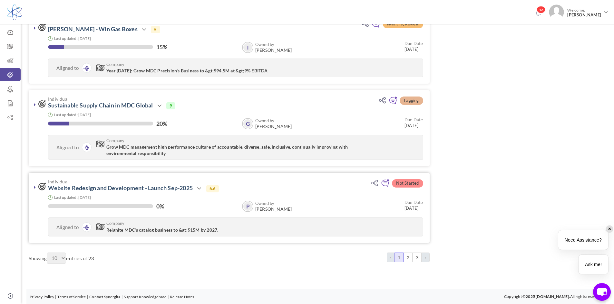 Image resolution: width=614 pixels, height=304 pixels. Describe the element at coordinates (553, 297) in the screenshot. I see `p: Copyright © All rights reserved.` at that location.